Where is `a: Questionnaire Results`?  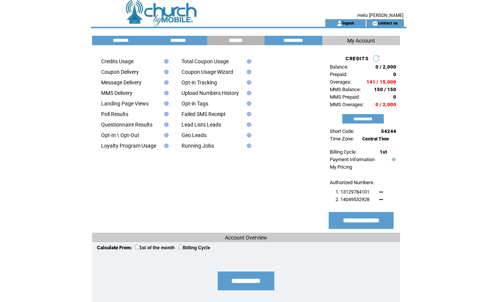
a: Questionnaire Results is located at coordinates (127, 125).